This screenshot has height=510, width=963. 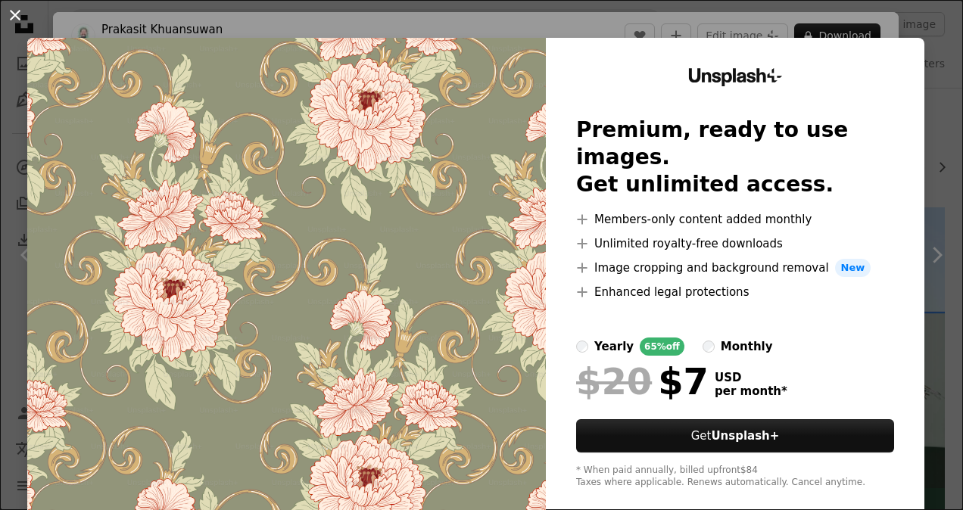 I want to click on strong: Unsplash+, so click(x=745, y=436).